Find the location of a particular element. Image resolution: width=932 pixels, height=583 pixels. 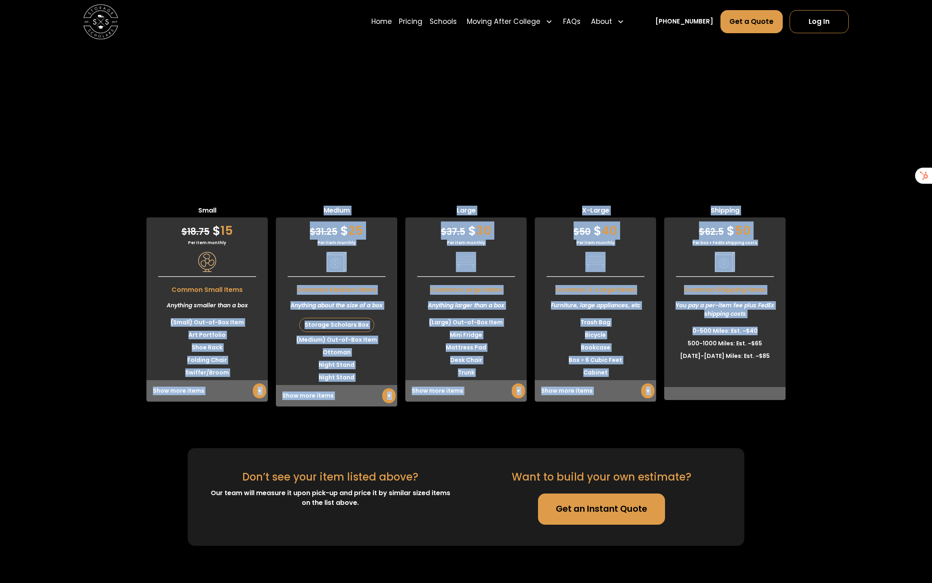

li: (Small) Out-of-Box Item is located at coordinates (207, 322).